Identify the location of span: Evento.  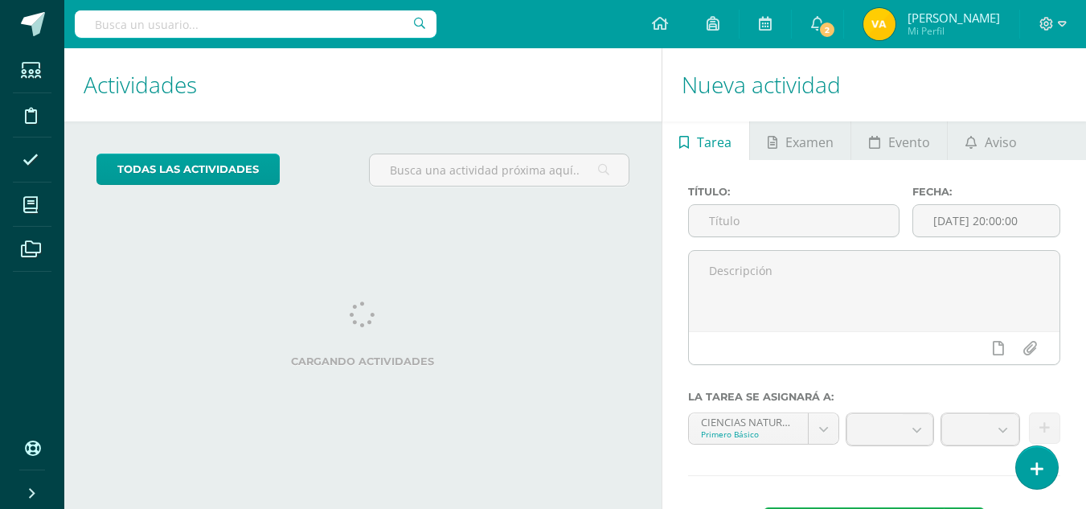
(909, 142).